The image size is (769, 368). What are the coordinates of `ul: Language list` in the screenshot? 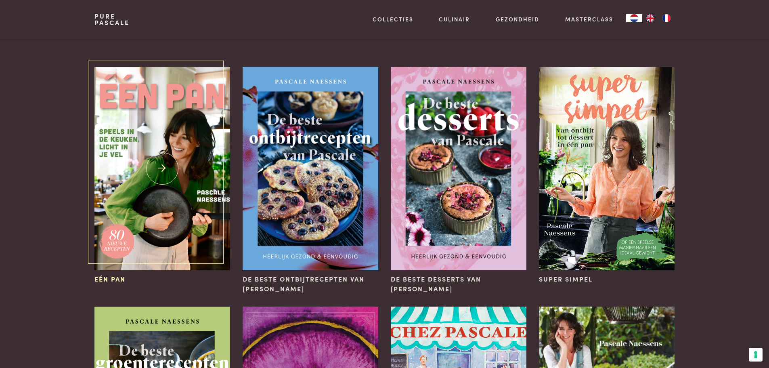 It's located at (658, 18).